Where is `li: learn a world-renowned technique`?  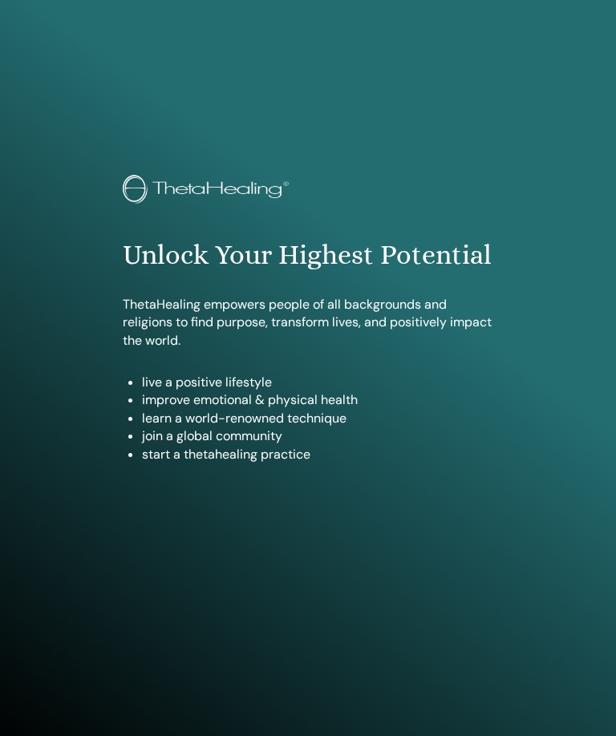 li: learn a world-renowned technique is located at coordinates (318, 419).